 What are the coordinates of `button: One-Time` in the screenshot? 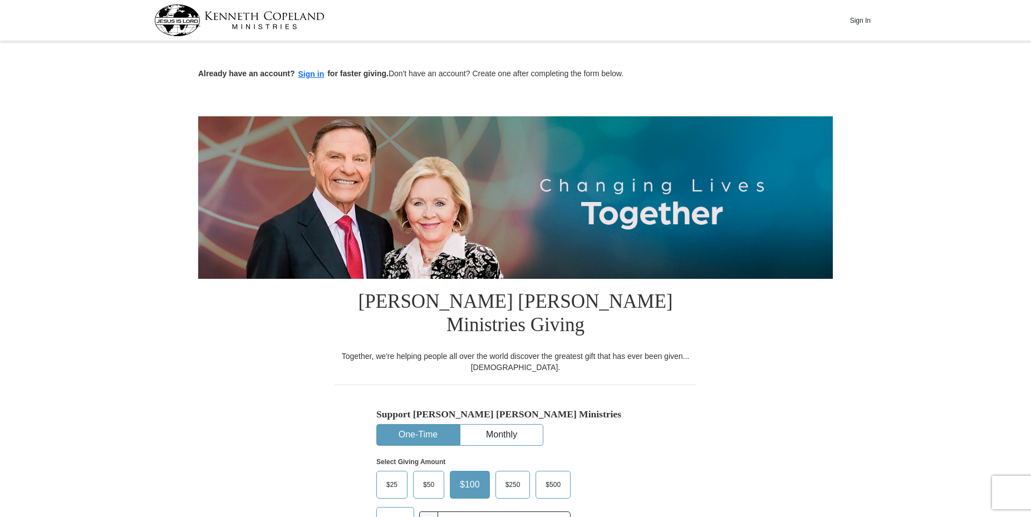 It's located at (418, 435).